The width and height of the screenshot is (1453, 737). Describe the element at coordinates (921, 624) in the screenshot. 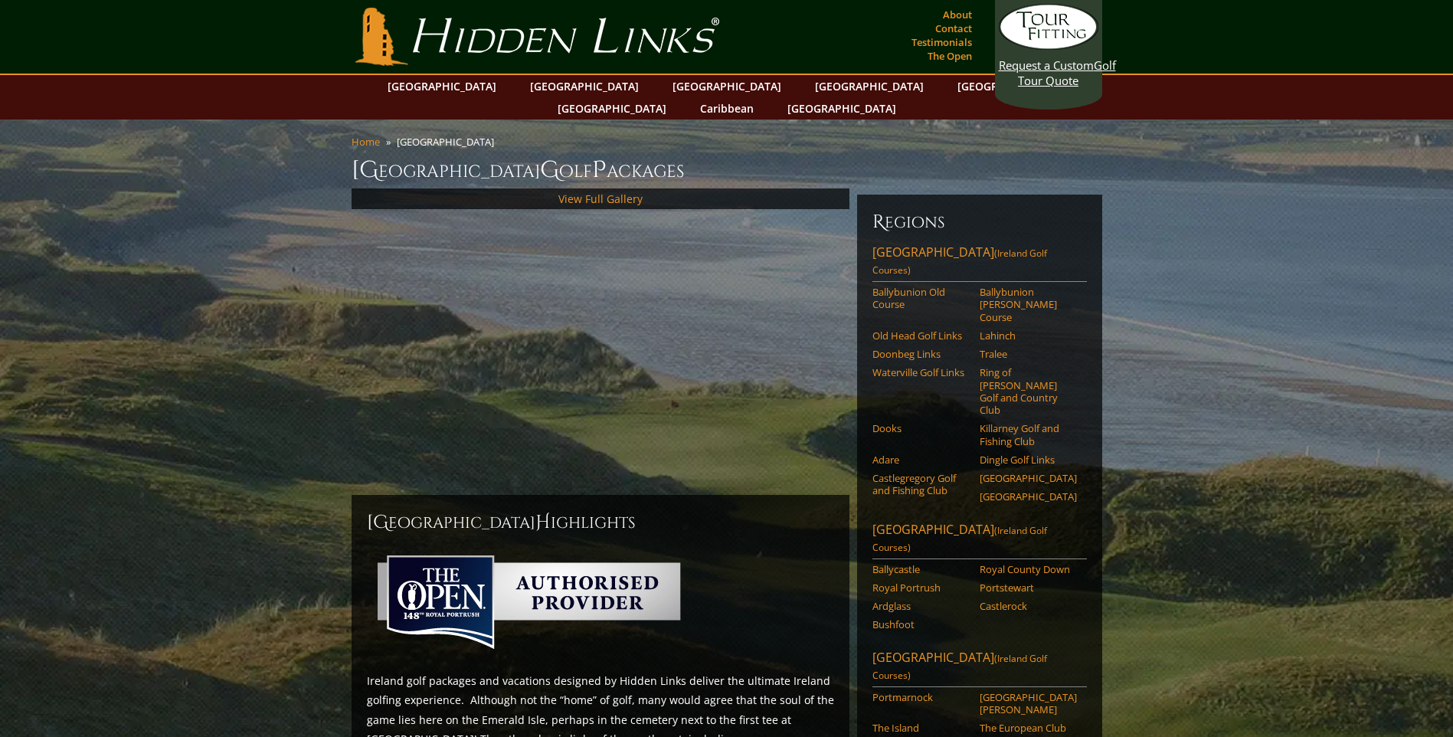

I see `a: Bushfoot` at that location.